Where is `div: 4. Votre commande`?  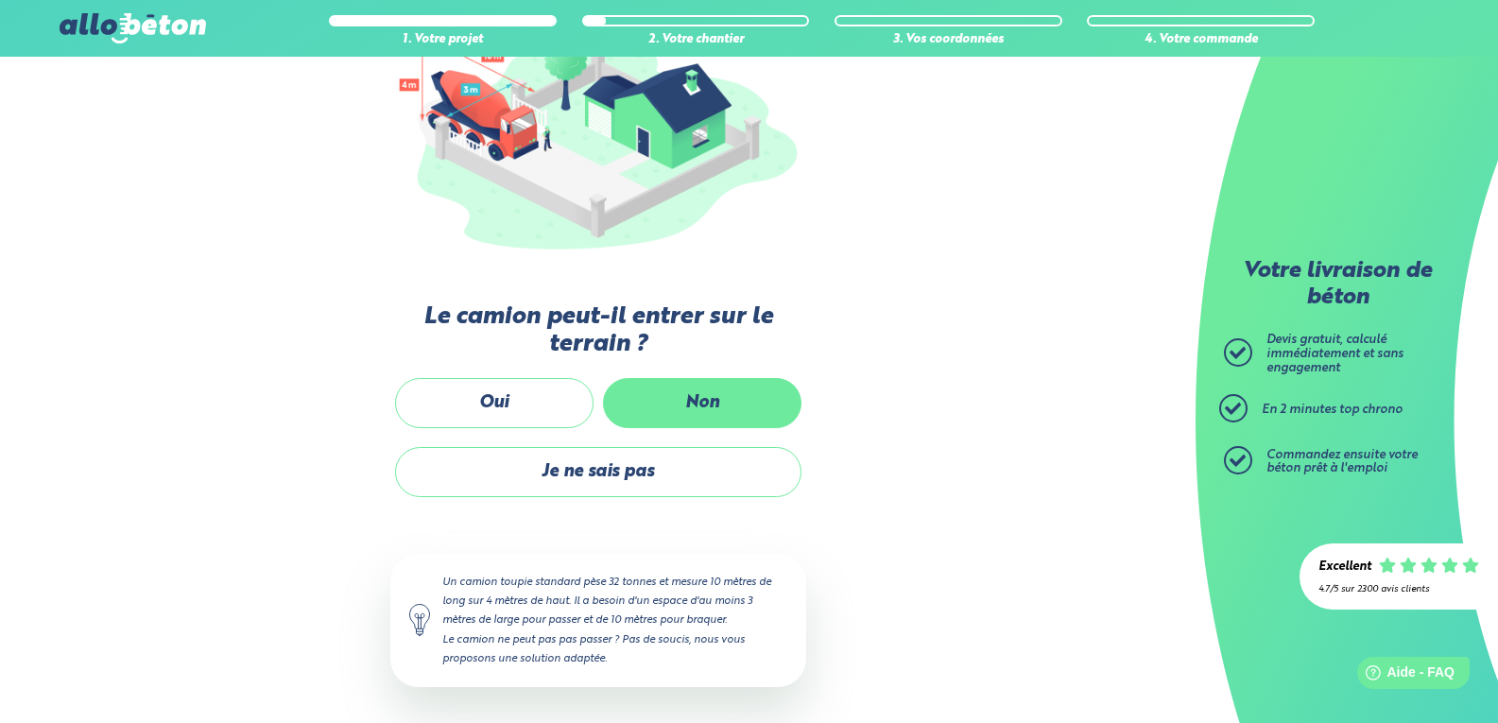
div: 4. Votre commande is located at coordinates (1201, 40).